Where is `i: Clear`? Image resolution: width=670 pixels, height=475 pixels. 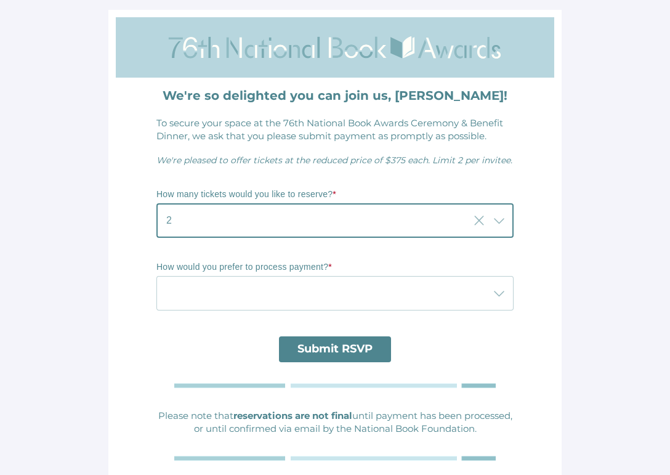 i: Clear is located at coordinates (479, 220).